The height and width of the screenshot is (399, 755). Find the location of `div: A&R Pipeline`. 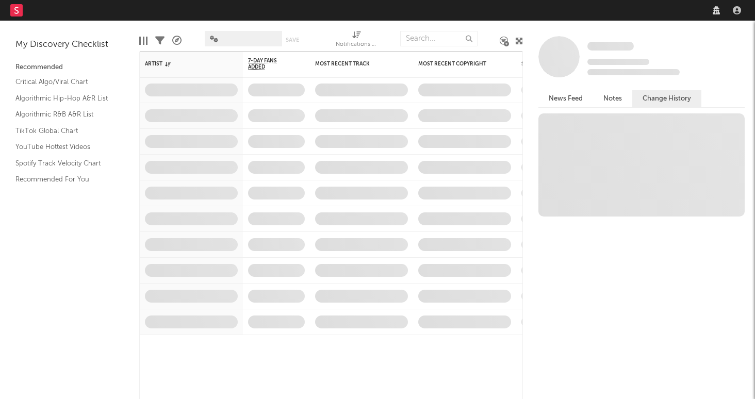

div: A&R Pipeline is located at coordinates (177, 41).